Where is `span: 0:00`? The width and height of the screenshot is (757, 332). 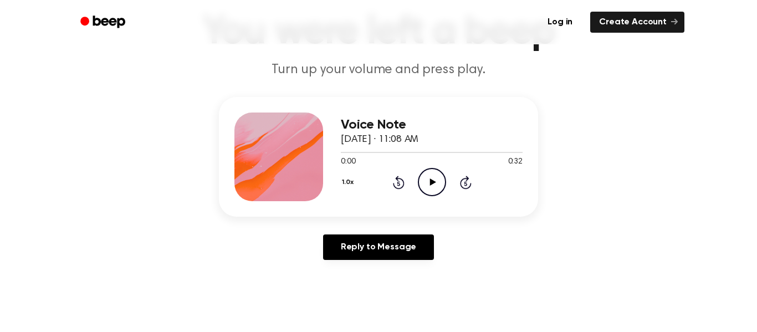 span: 0:00 is located at coordinates (348, 162).